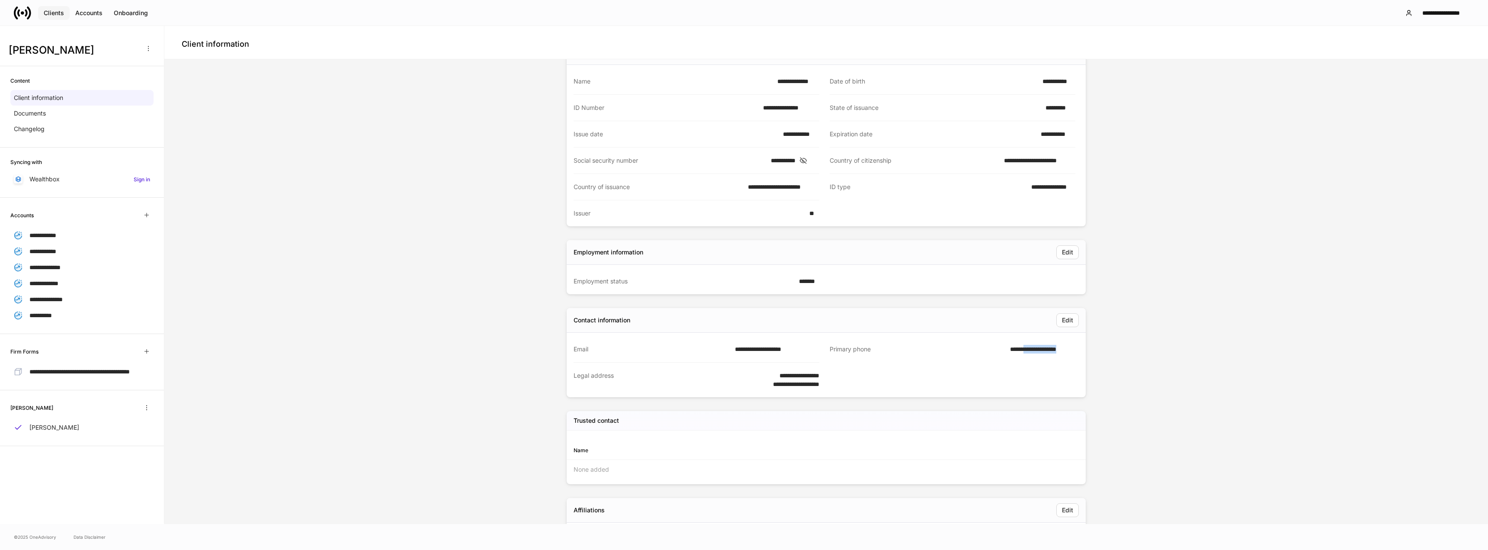 Image resolution: width=1488 pixels, height=550 pixels. I want to click on p: Wealthbox, so click(45, 179).